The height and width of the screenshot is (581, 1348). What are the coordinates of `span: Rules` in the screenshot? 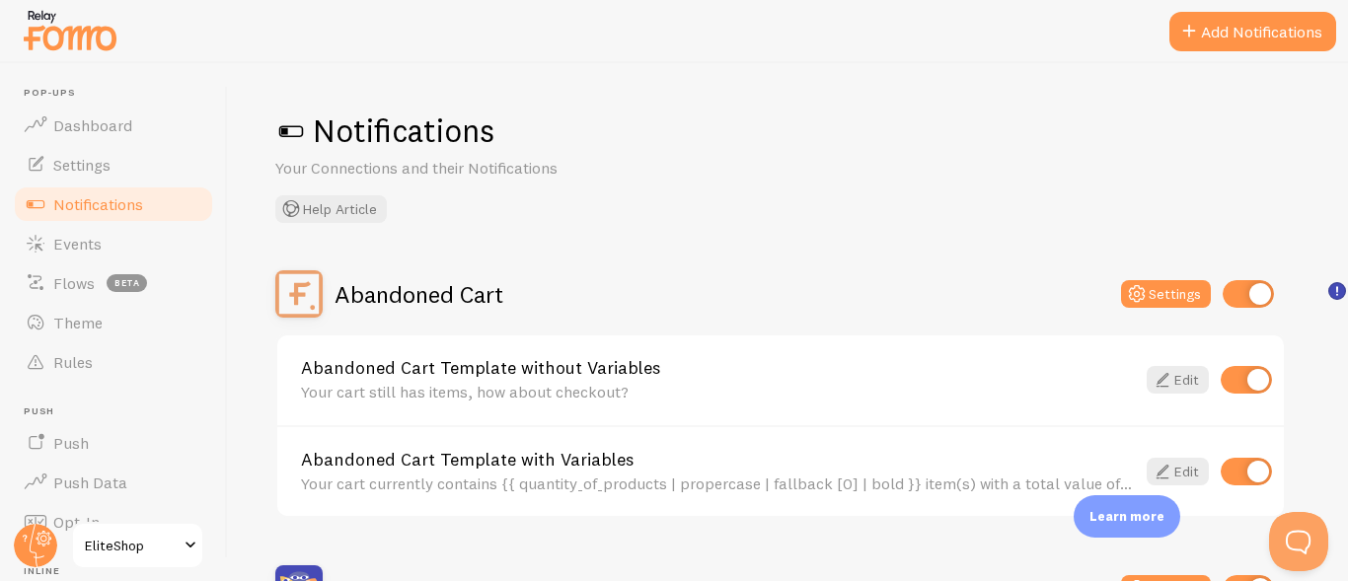 It's located at (73, 362).